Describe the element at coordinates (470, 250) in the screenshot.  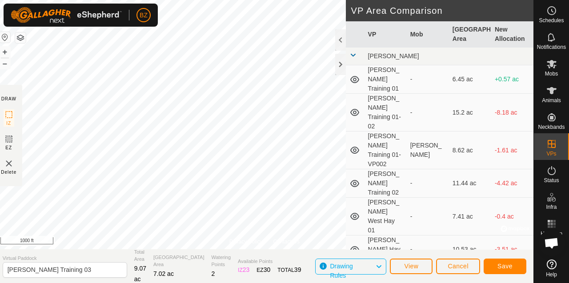
I see `td: 10.53 ac` at that location.